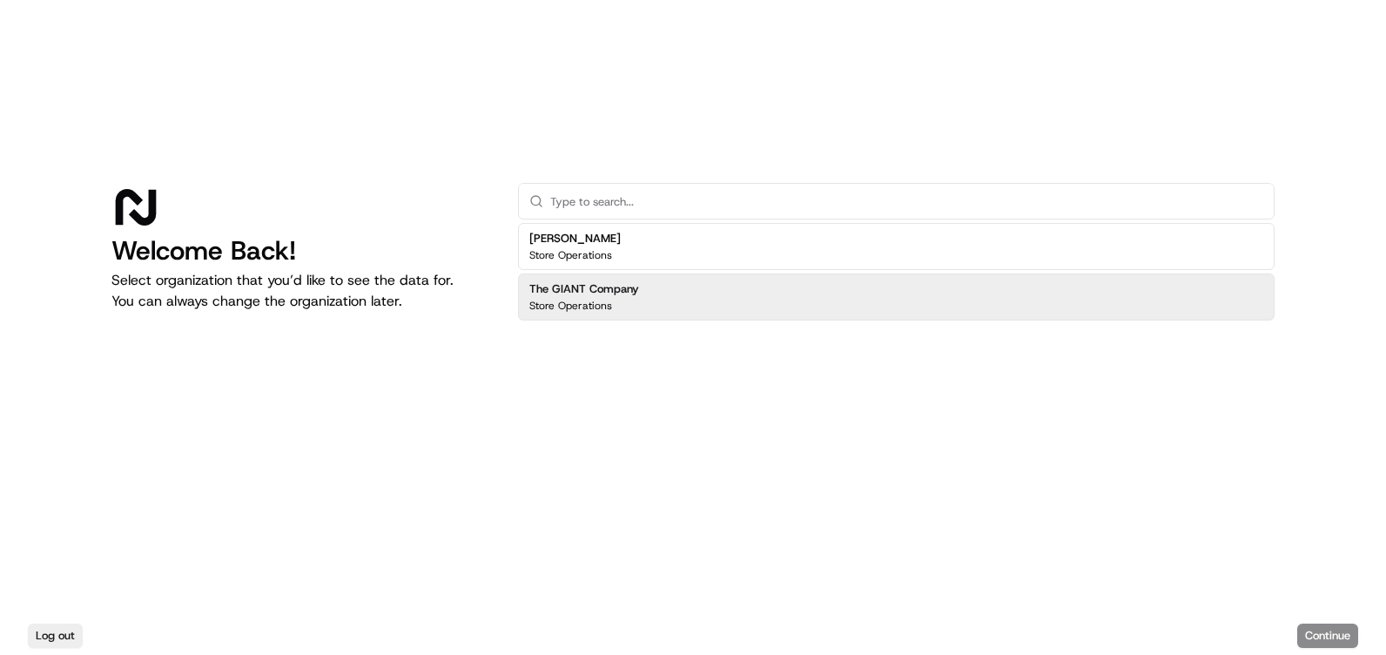 This screenshot has height=655, width=1386. What do you see at coordinates (584, 289) in the screenshot?
I see `h2: The GIANT Company` at bounding box center [584, 289].